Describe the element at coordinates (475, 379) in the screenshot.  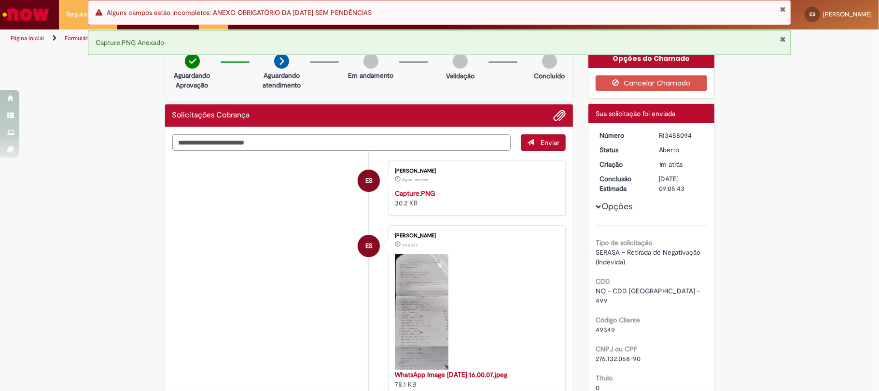
I see `div: 78.1 KB` at that location.